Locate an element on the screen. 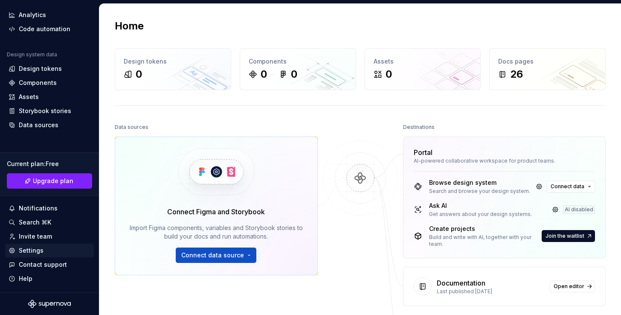 This screenshot has width=621, height=315. div: AI-powered collaborative workspace for product teams. is located at coordinates (505, 161).